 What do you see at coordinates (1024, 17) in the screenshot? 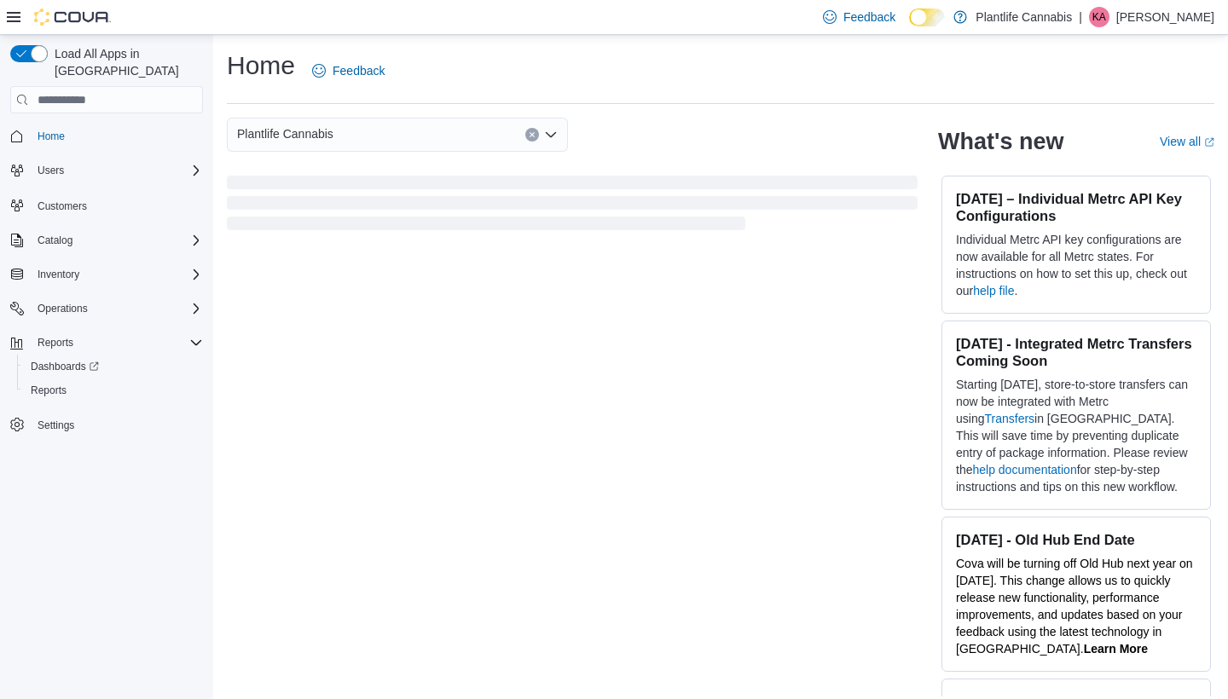
I see `p: Plantlife Cannabis` at bounding box center [1024, 17].